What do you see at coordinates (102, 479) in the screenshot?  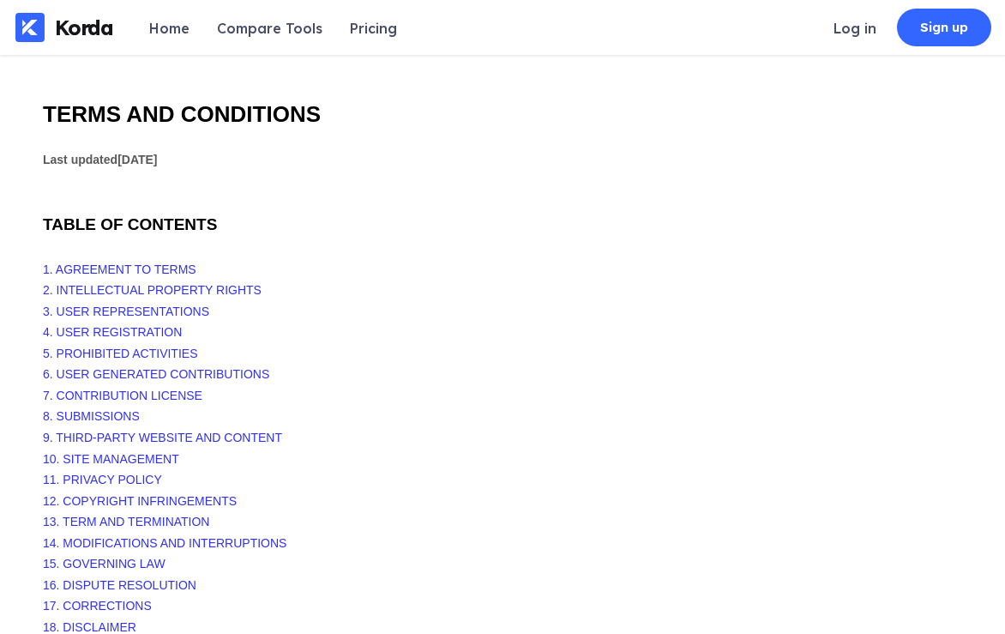 I see `a: 11. PRIVACY POLICY` at bounding box center [102, 479].